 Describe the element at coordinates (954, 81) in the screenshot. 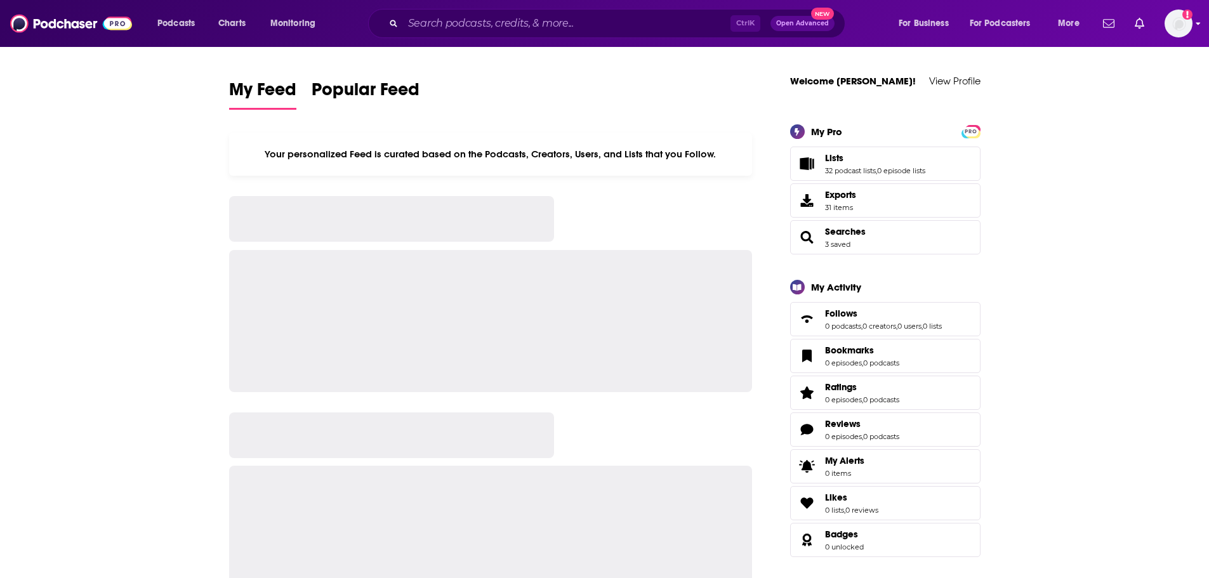

I see `a: View Profile` at that location.